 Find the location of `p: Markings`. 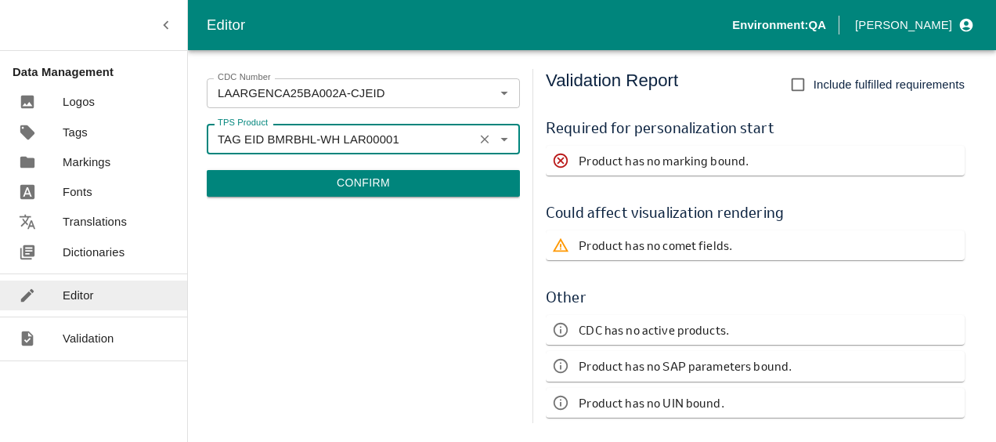

p: Markings is located at coordinates (86, 162).